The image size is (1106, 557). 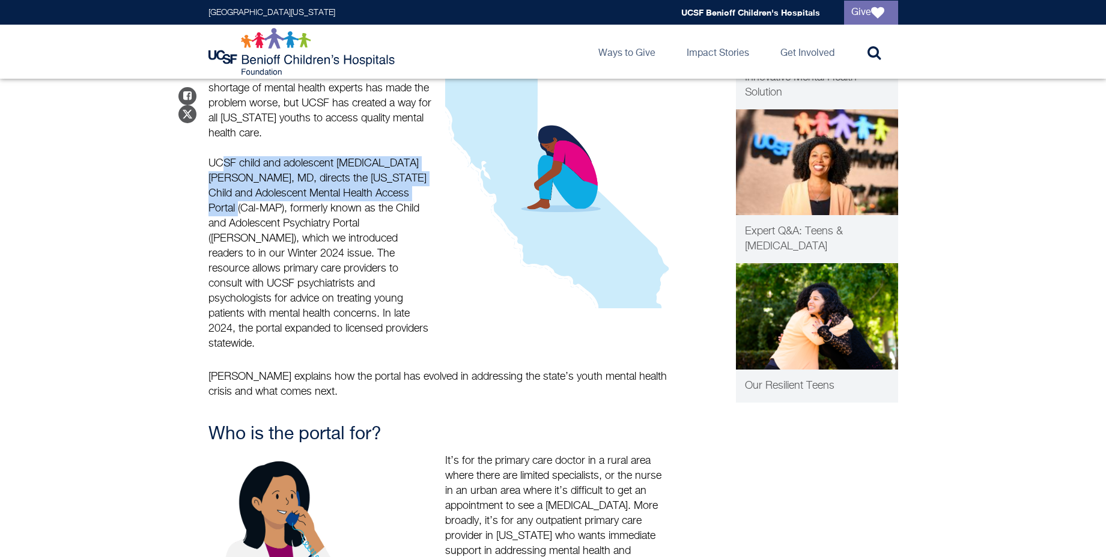 I want to click on span: Our Resilient Teens, so click(x=790, y=386).